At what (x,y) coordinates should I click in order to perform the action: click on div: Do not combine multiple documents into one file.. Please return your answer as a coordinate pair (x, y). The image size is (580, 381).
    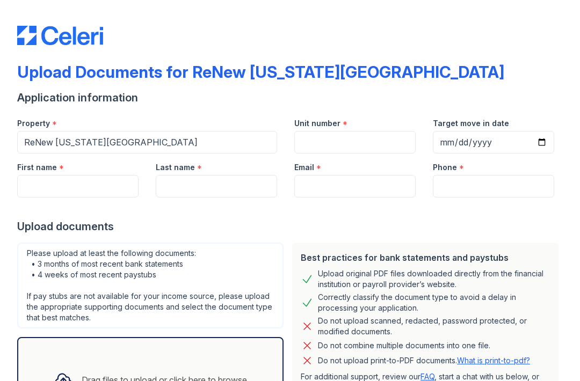
    Looking at the image, I should click on (404, 346).